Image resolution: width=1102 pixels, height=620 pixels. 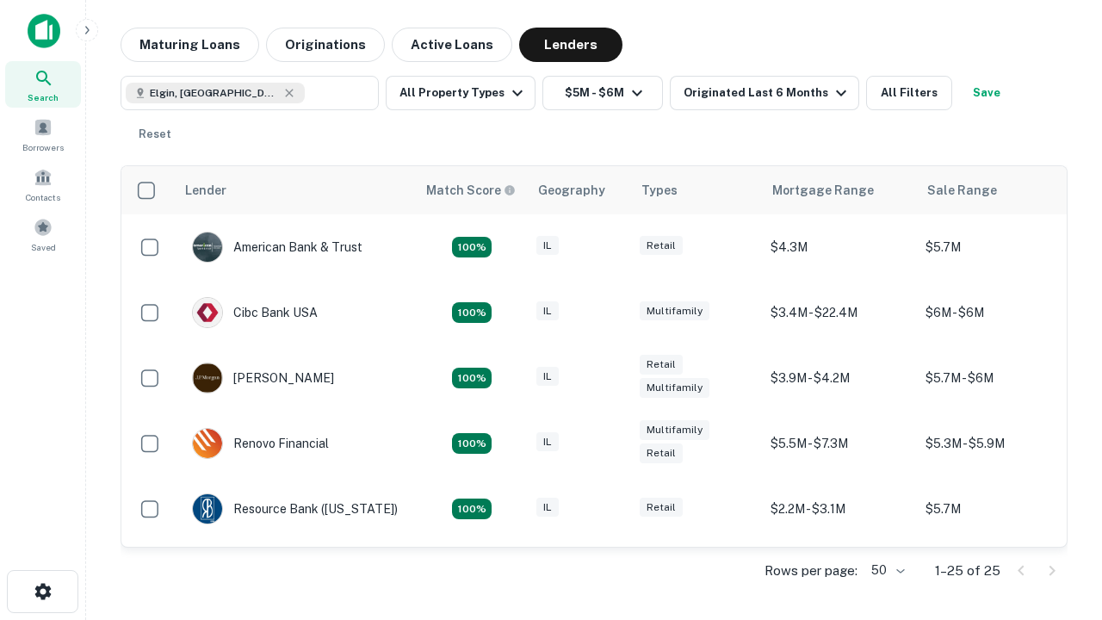 What do you see at coordinates (452, 45) in the screenshot?
I see `button: Active Loans` at bounding box center [452, 45].